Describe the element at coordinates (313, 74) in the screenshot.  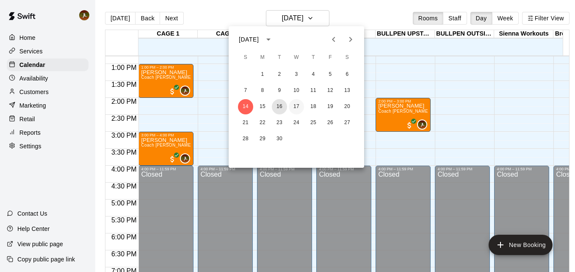
I see `button: 4` at that location.